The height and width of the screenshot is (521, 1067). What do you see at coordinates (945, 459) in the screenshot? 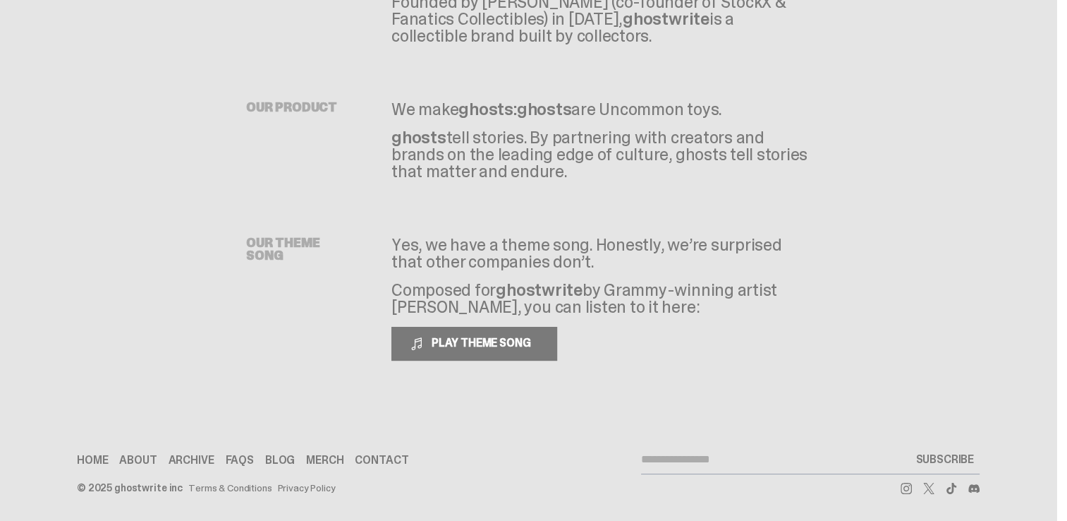
I see `button: SUBSCRIBE` at bounding box center [945, 459].